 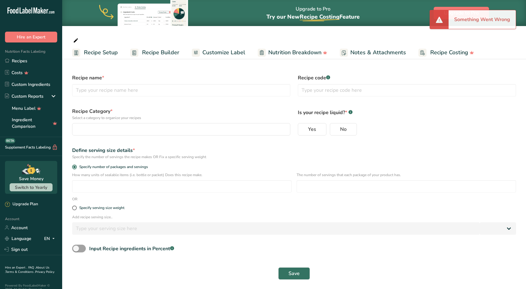 What do you see at coordinates (10, 141) in the screenshot?
I see `div: BETA` at bounding box center [10, 141].